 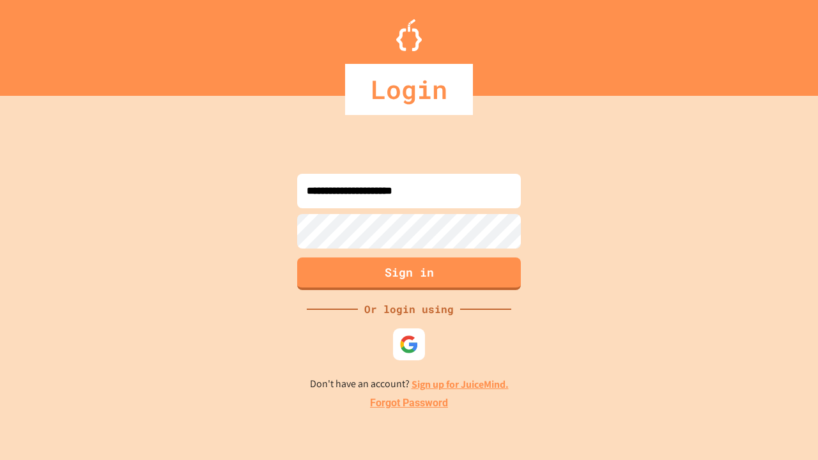 What do you see at coordinates (409, 35) in the screenshot?
I see `img: Logo.svg` at bounding box center [409, 35].